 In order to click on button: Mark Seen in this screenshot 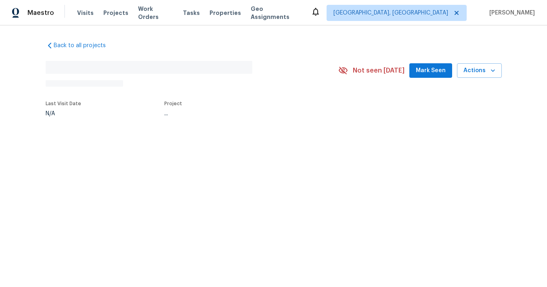, I will do `click(431, 71)`.